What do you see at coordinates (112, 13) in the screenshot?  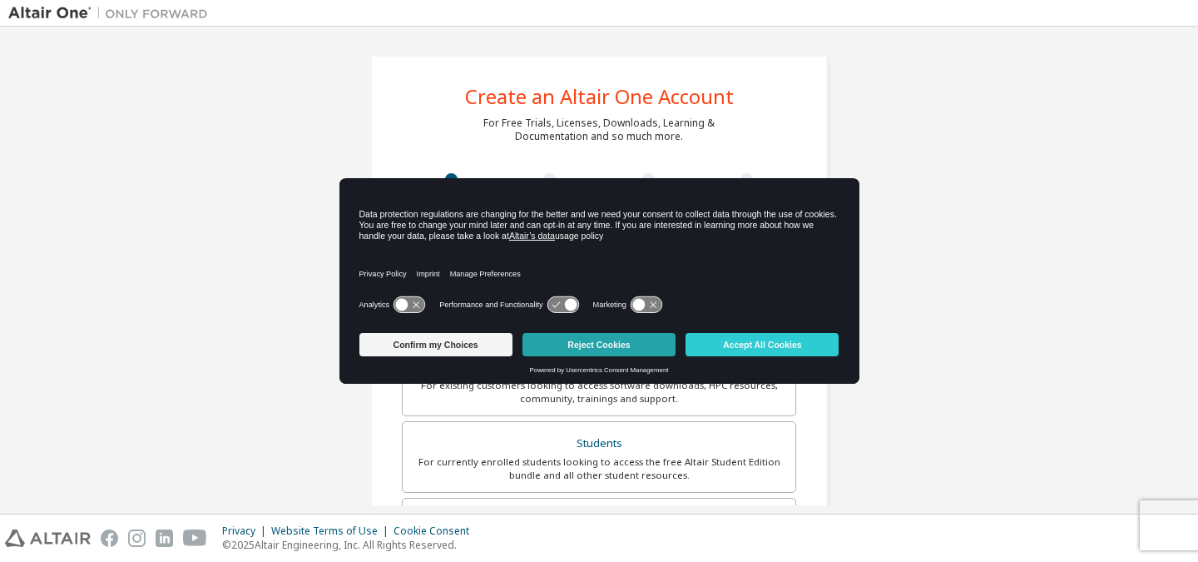 I see `img: Altair One` at bounding box center [112, 13].